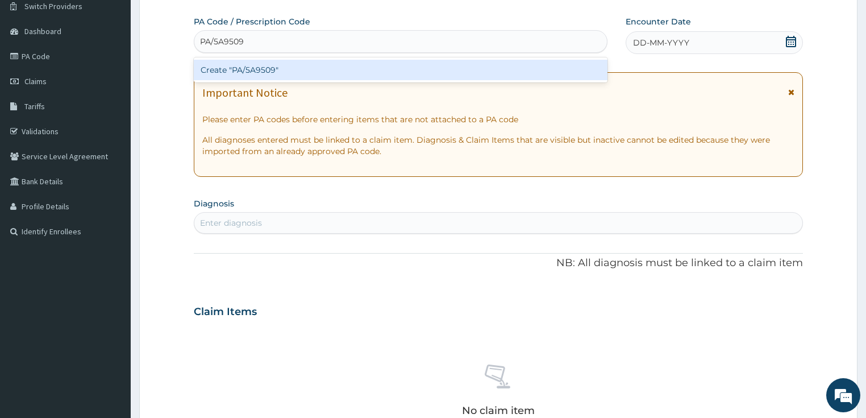 The height and width of the screenshot is (418, 866). Describe the element at coordinates (35, 106) in the screenshot. I see `span: Tariffs` at that location.